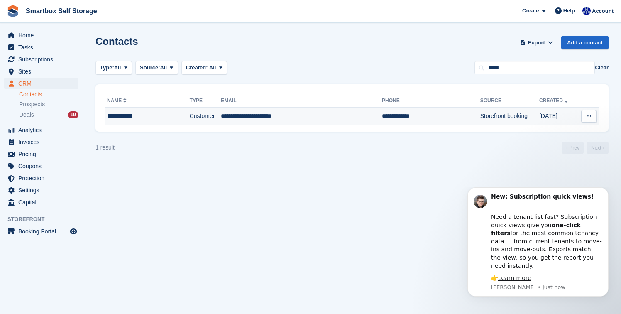  Describe the element at coordinates (536, 42) in the screenshot. I see `button: Export` at that location.